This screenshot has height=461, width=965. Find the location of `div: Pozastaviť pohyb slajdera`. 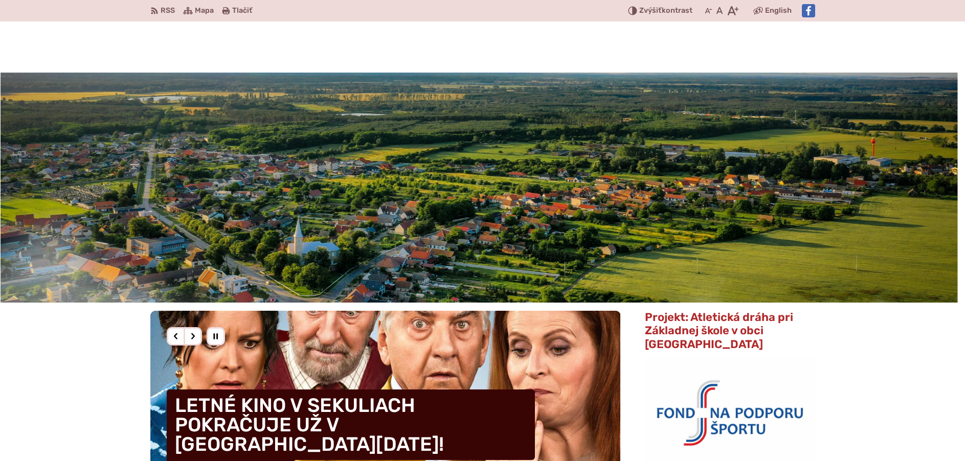

div: Pozastaviť pohyb slajdera is located at coordinates (216, 336).